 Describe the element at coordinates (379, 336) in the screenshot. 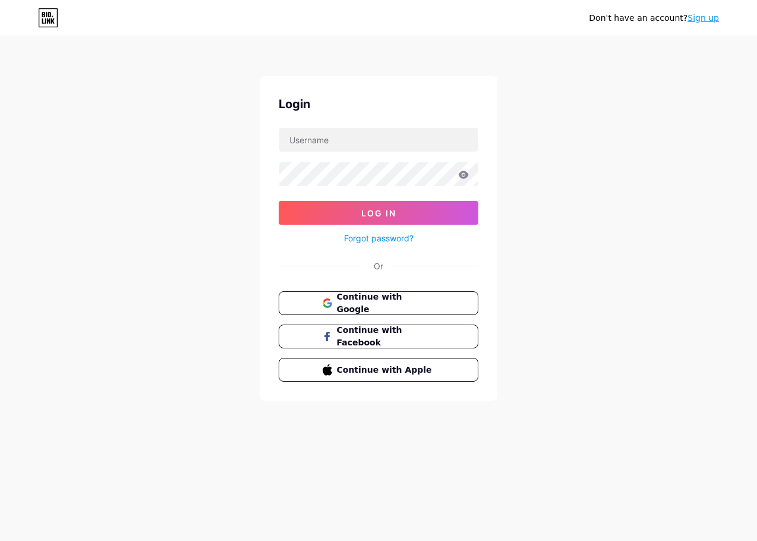

I see `a: Continue with Facebook` at that location.